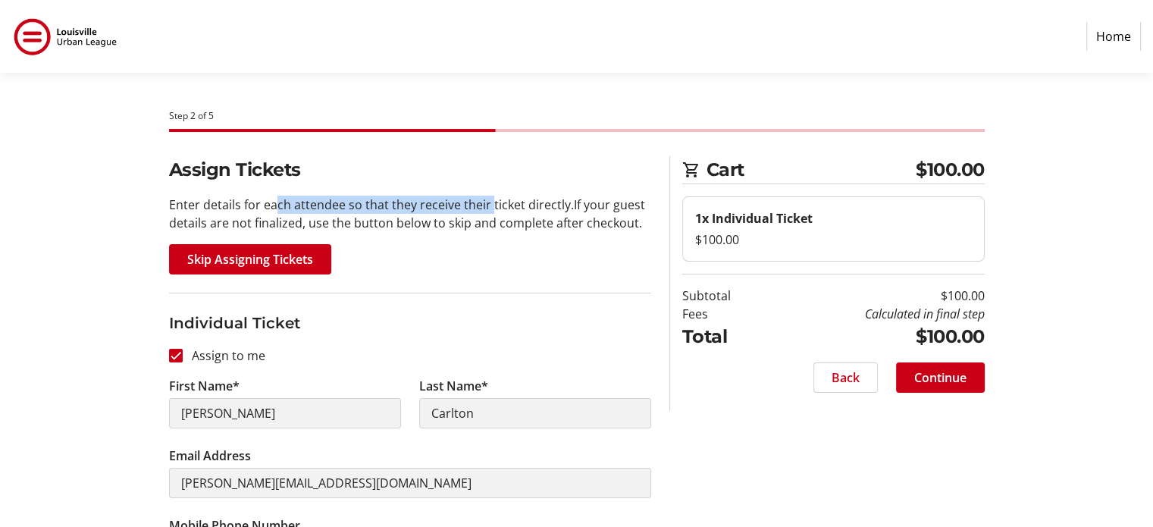 This screenshot has height=527, width=1153. I want to click on span: $100.00, so click(950, 170).